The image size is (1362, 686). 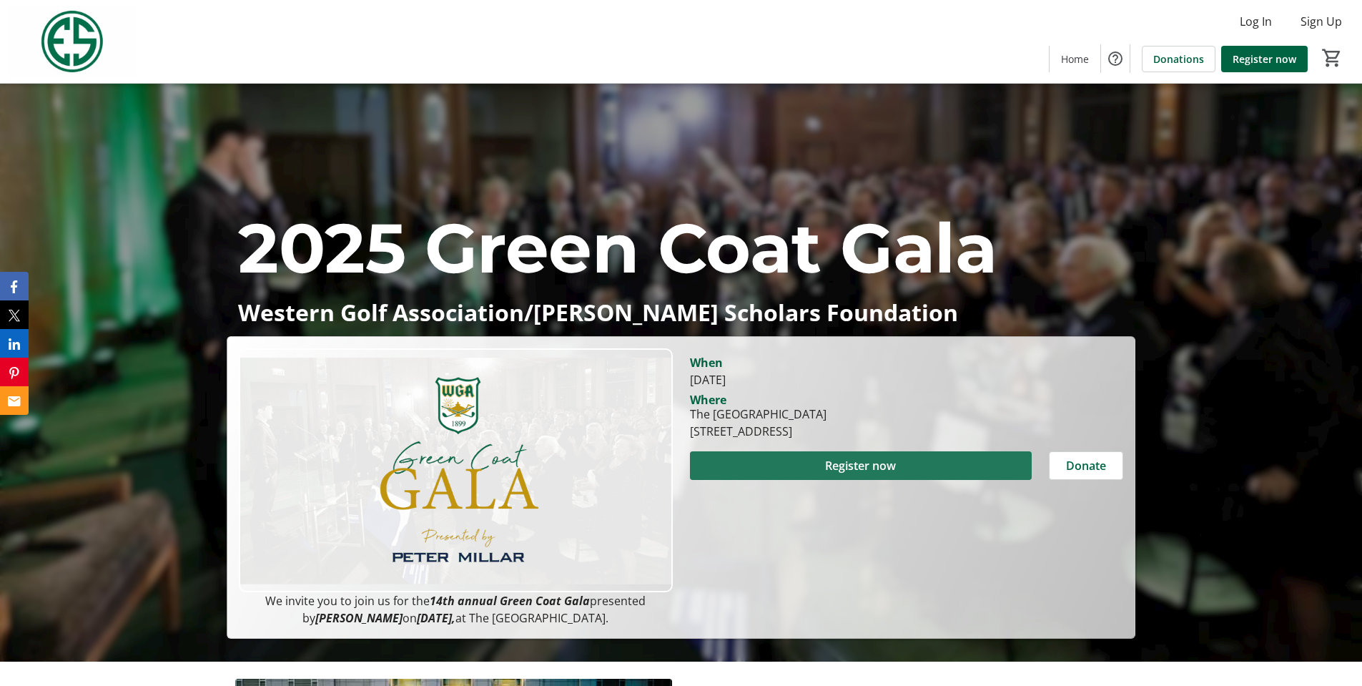 What do you see at coordinates (72, 41) in the screenshot?
I see `img: Evans Scholars Foundation's Logo` at bounding box center [72, 41].